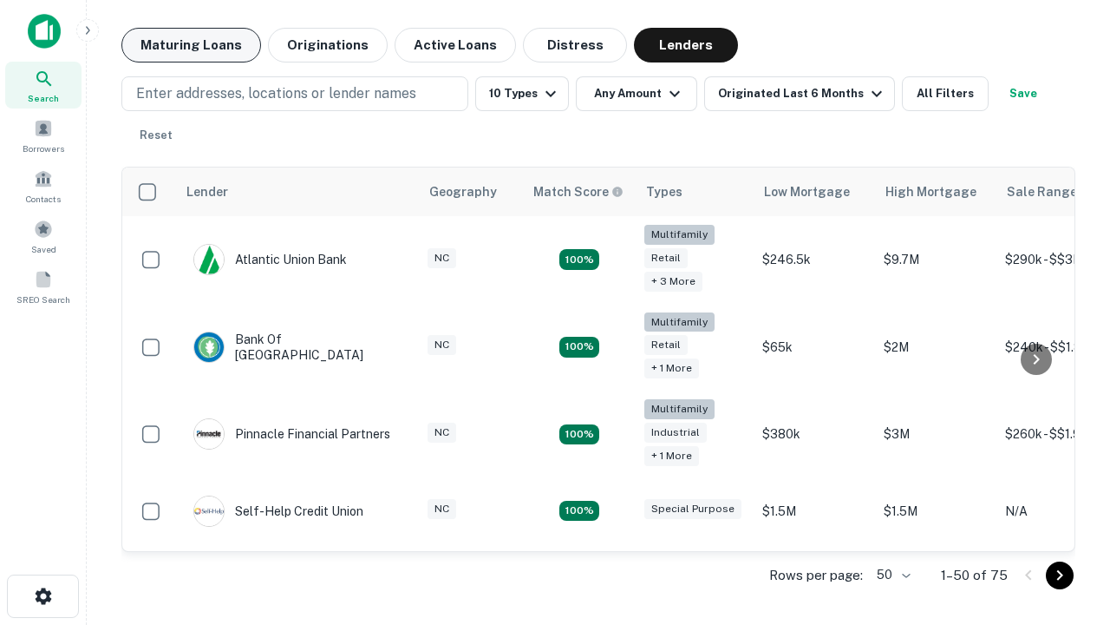  I want to click on td: $3M, so click(936, 434).